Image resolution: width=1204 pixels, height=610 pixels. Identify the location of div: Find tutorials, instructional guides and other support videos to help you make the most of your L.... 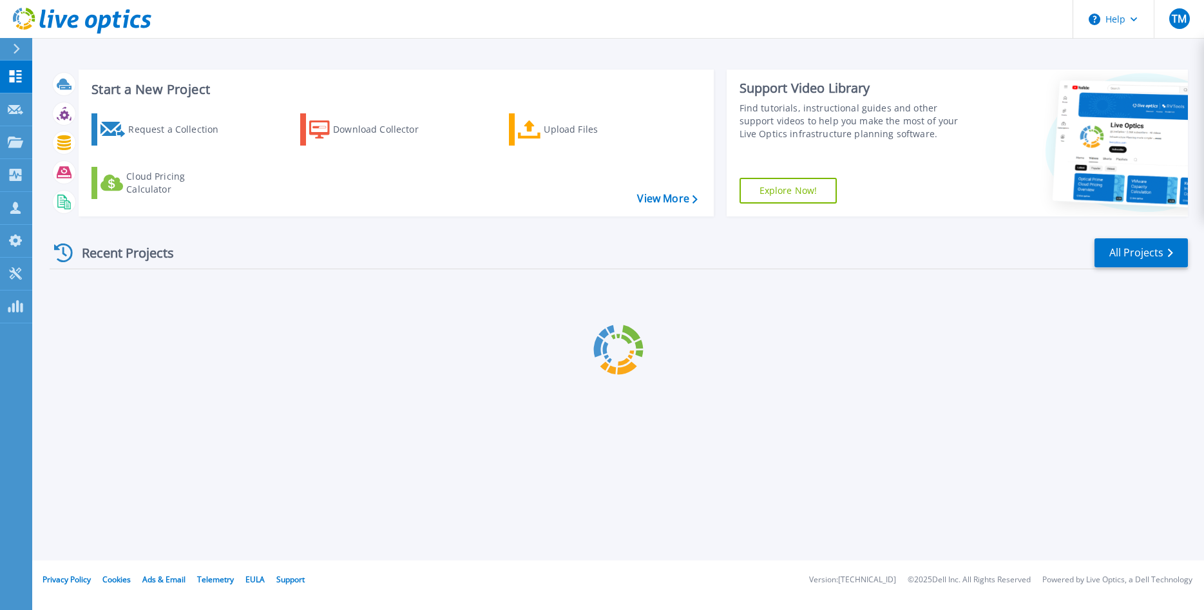
(857, 121).